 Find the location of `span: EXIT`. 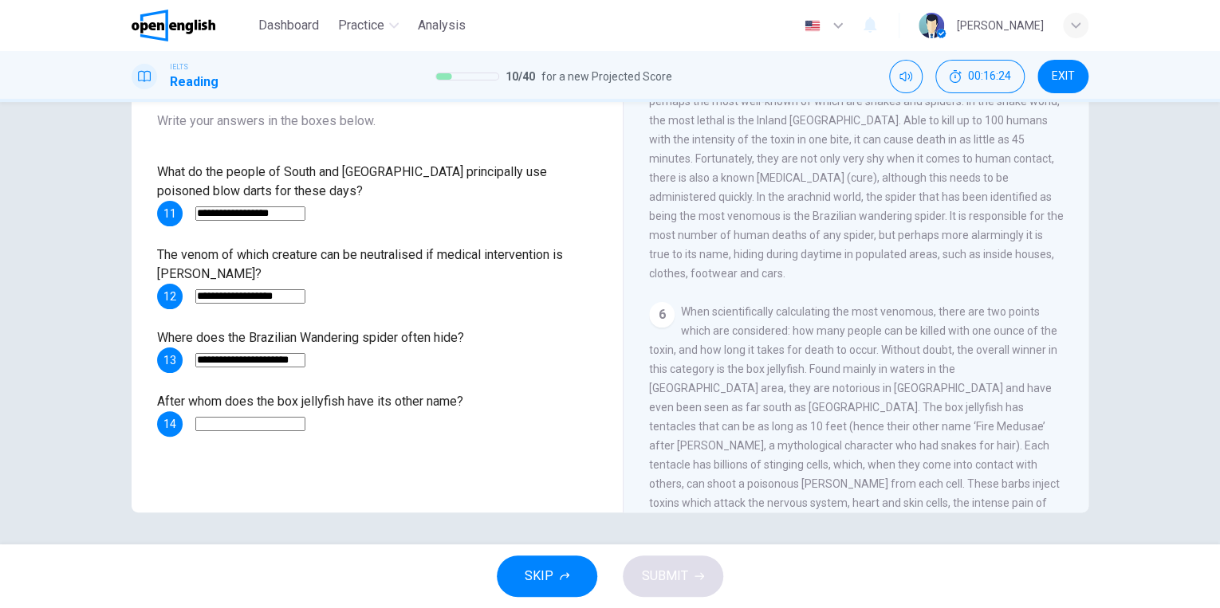

span: EXIT is located at coordinates (1063, 77).